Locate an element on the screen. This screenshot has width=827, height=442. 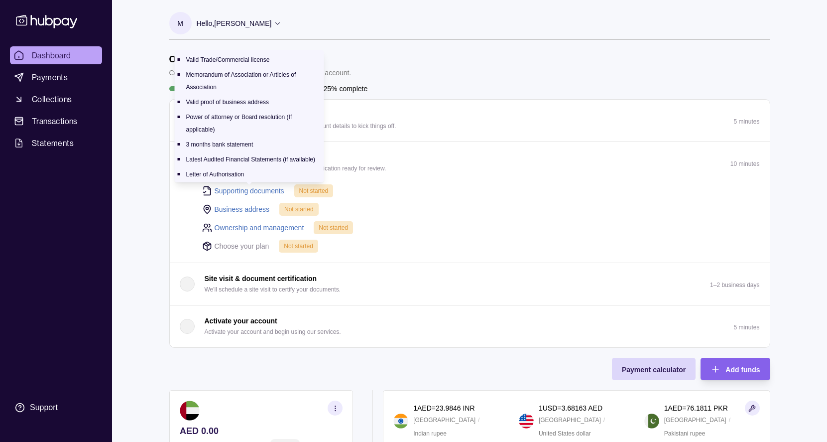
p: Activate your account and begin using our services. is located at coordinates (273, 332).